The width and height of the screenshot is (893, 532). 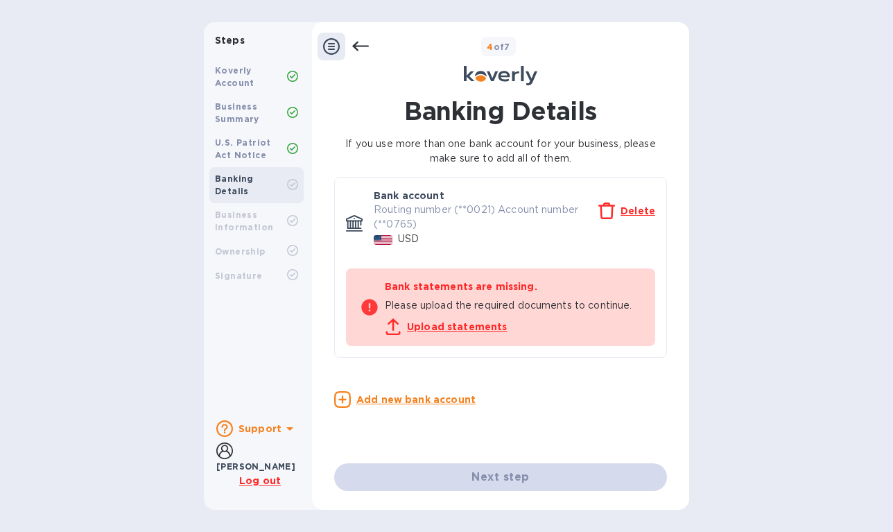 I want to click on u: Upload statements, so click(x=457, y=326).